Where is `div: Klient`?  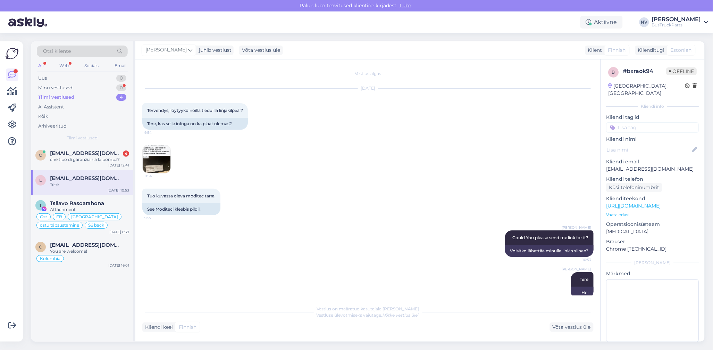 div: Klient is located at coordinates (594, 50).